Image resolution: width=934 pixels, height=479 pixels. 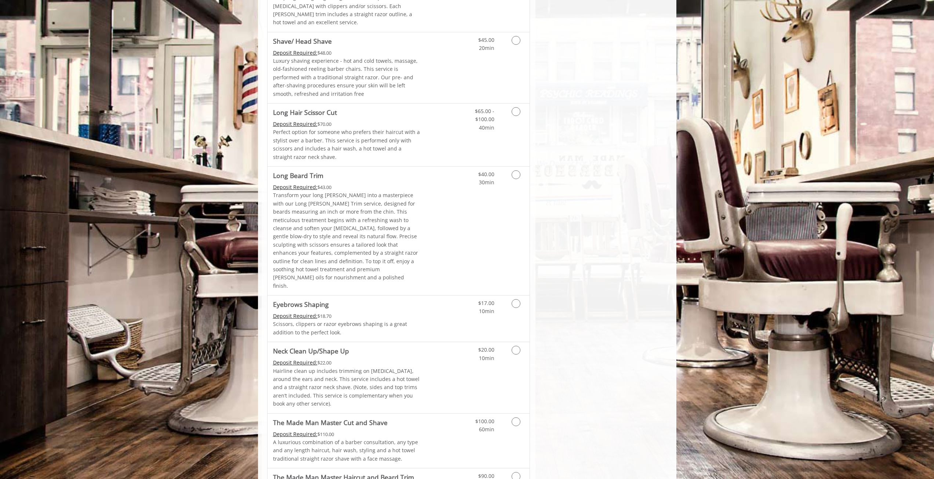 I want to click on b: Long Hair Scissor Cut, so click(x=305, y=112).